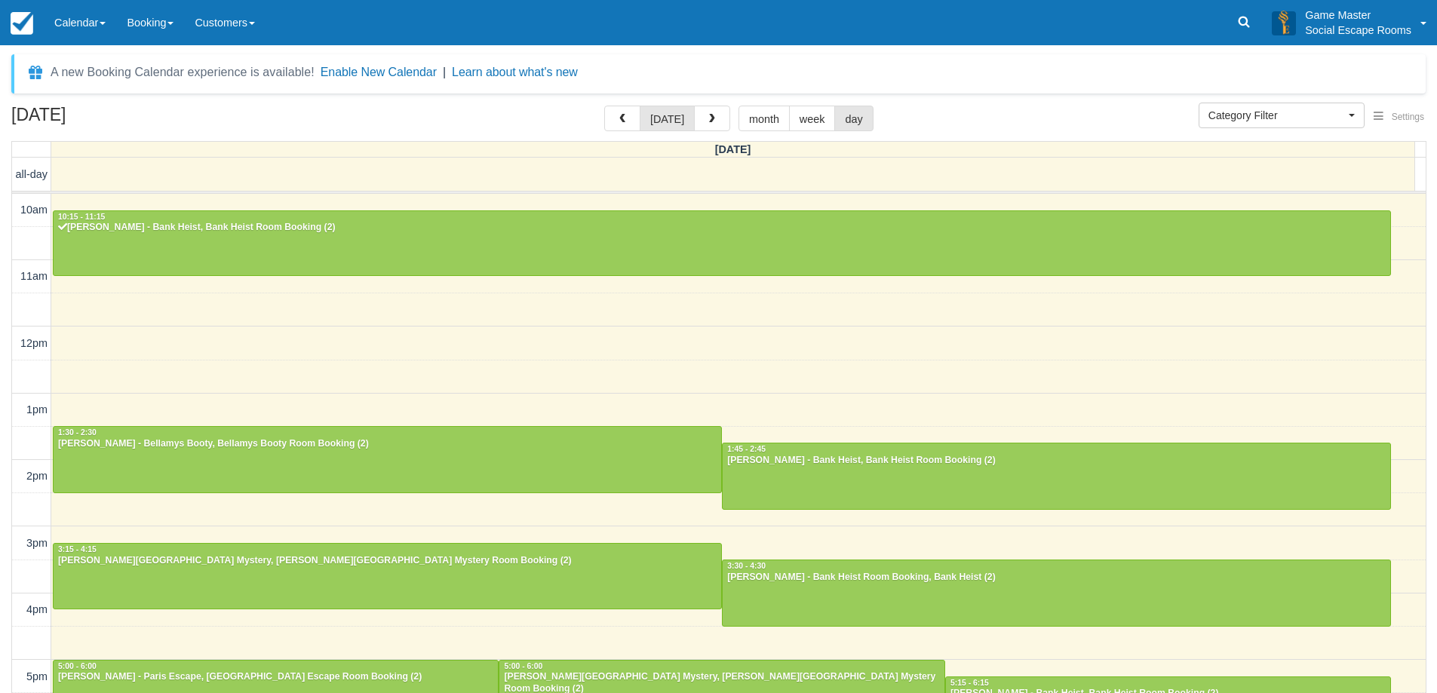 This screenshot has width=1437, height=693. Describe the element at coordinates (22, 23) in the screenshot. I see `img: checkfront-main-nav-mini-logo.png` at that location.